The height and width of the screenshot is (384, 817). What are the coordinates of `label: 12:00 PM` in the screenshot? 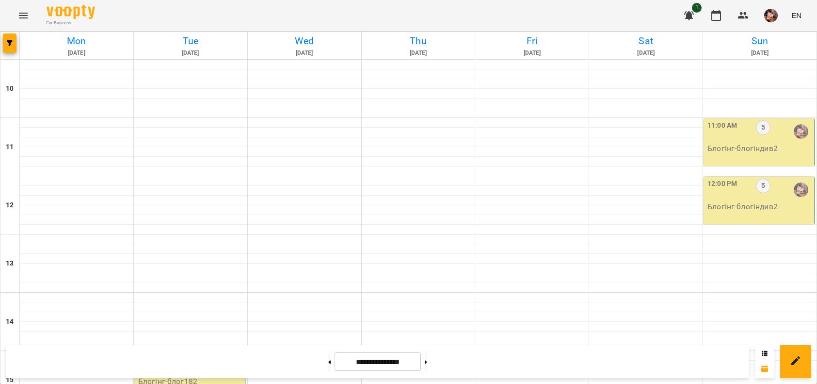 It's located at (722, 184).